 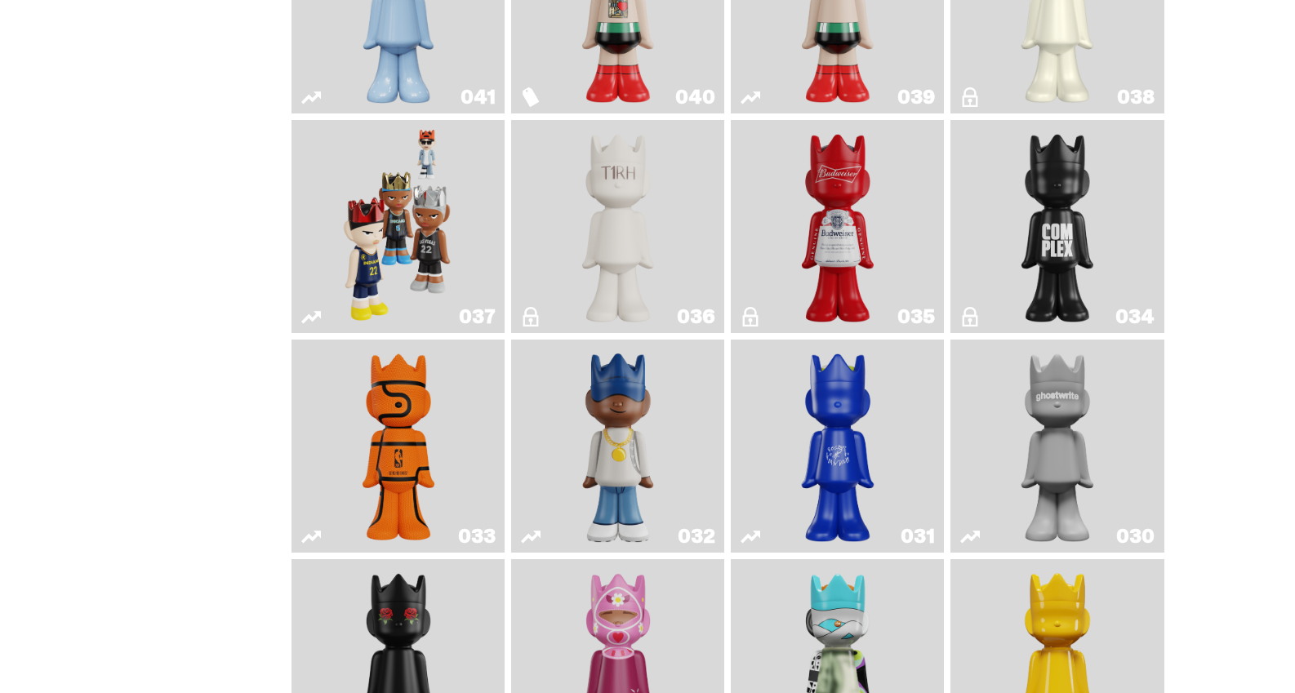 What do you see at coordinates (1057, 226) in the screenshot?
I see `img: Complex` at bounding box center [1057, 226].